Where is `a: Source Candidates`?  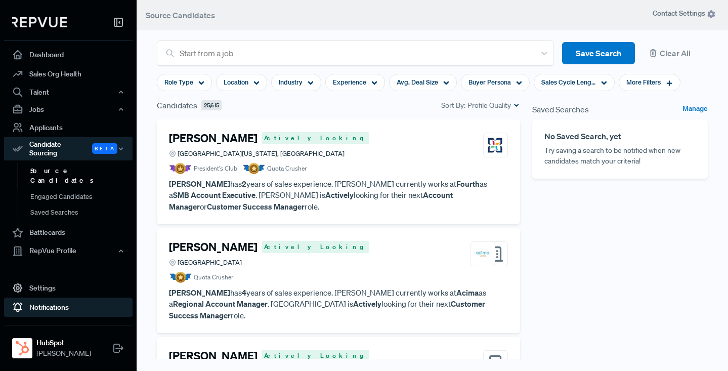
a: Source Candidates is located at coordinates (82, 176).